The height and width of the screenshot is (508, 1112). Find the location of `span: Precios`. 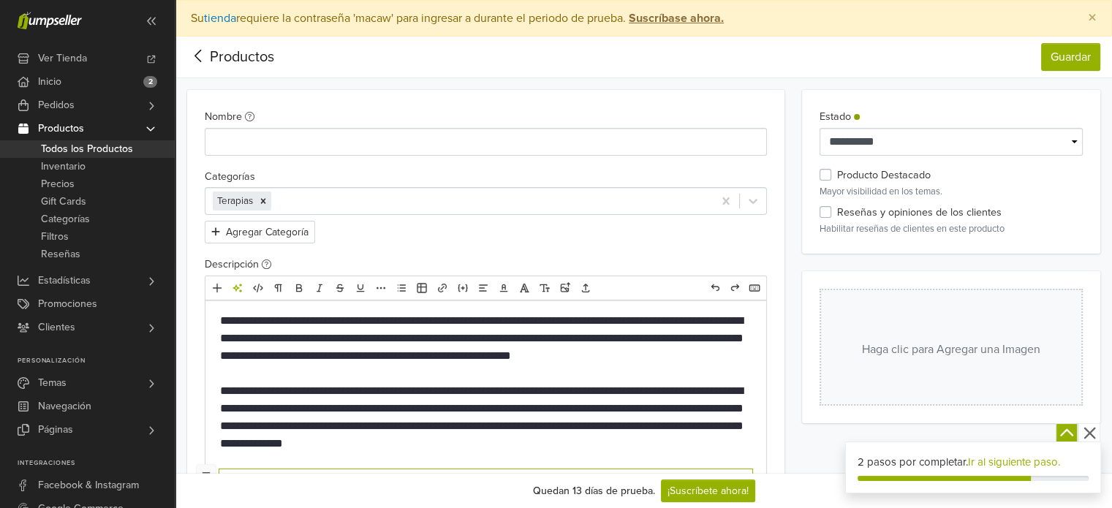

span: Precios is located at coordinates (58, 184).